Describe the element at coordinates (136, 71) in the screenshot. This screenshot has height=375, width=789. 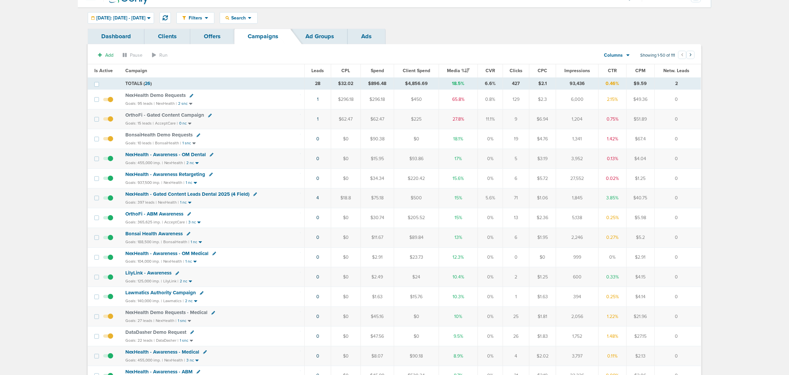
I see `span: Campaign` at that location.